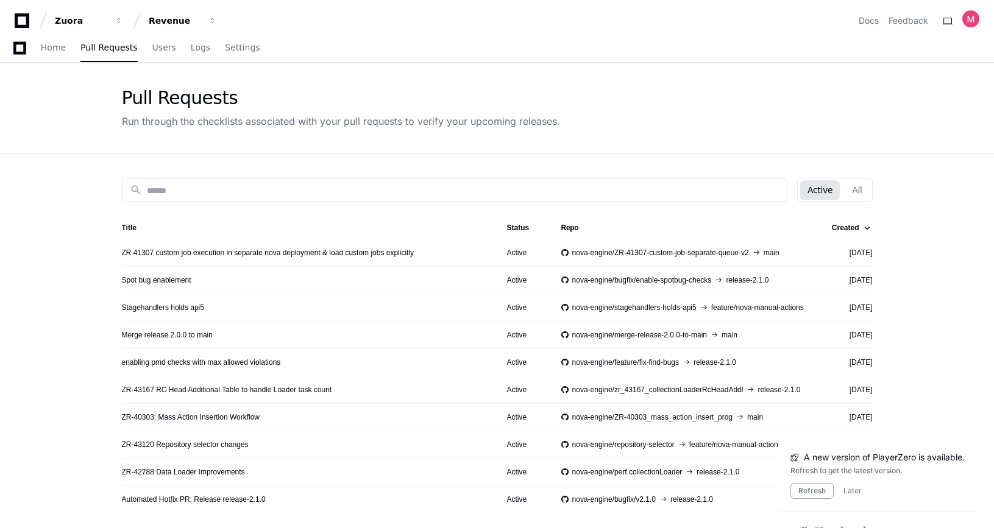  Describe the element at coordinates (614, 500) in the screenshot. I see `span: nova-engine/bugfix/v2.1.0` at that location.